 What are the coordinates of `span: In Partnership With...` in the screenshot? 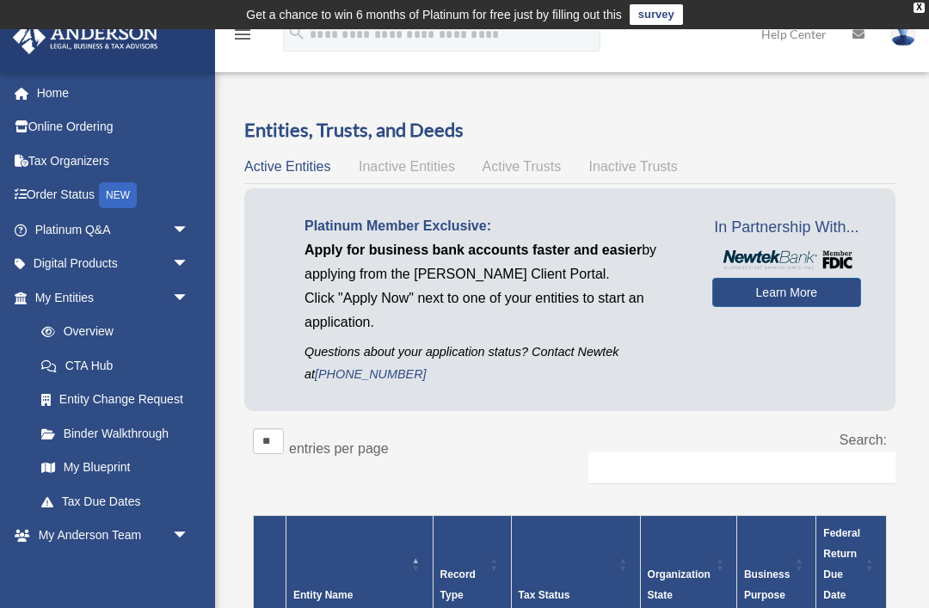 It's located at (786, 228).